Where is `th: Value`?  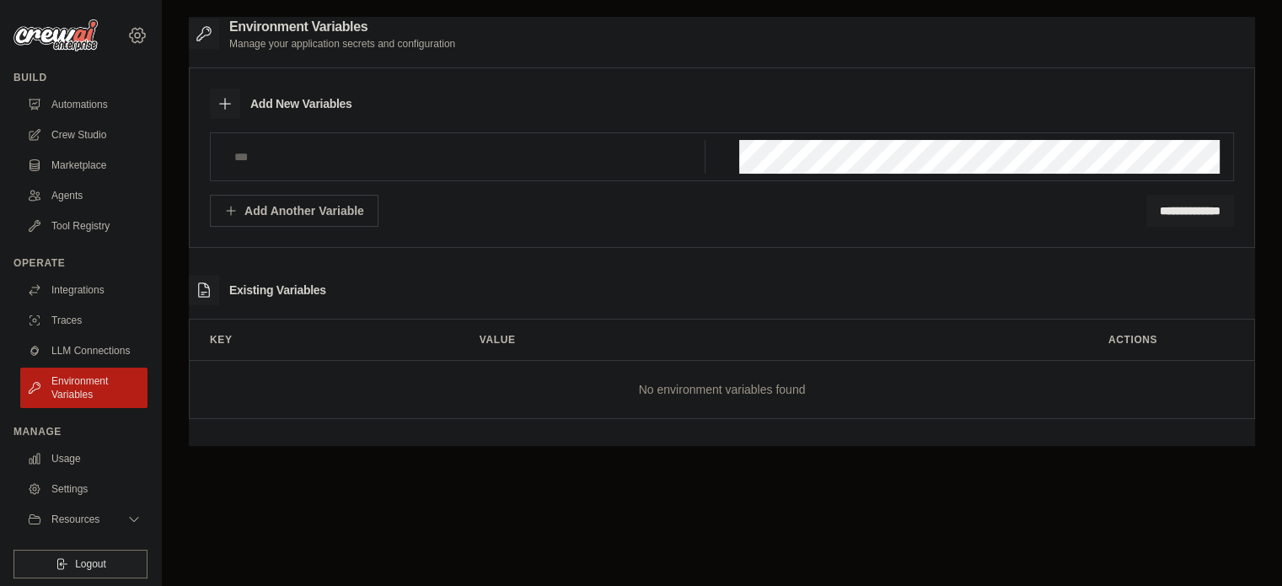 th: Value is located at coordinates (767, 340).